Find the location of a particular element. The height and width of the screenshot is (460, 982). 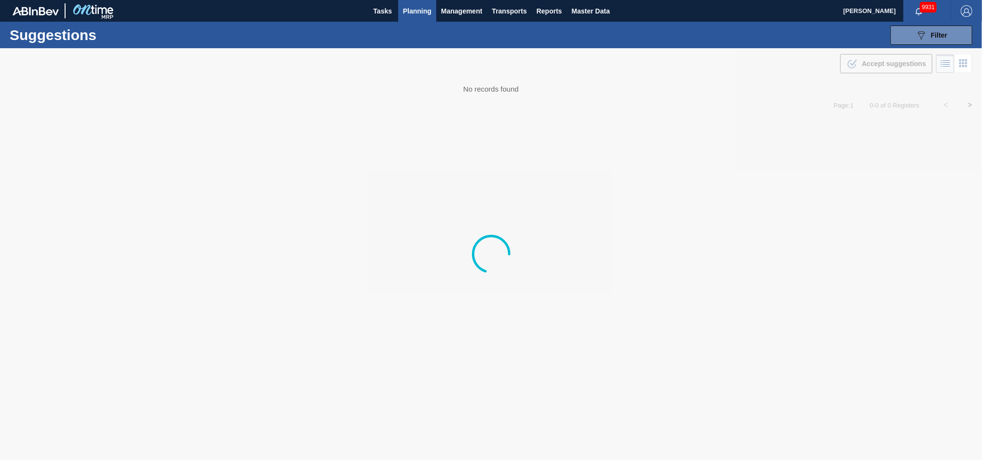

span: Reports is located at coordinates (549, 11).